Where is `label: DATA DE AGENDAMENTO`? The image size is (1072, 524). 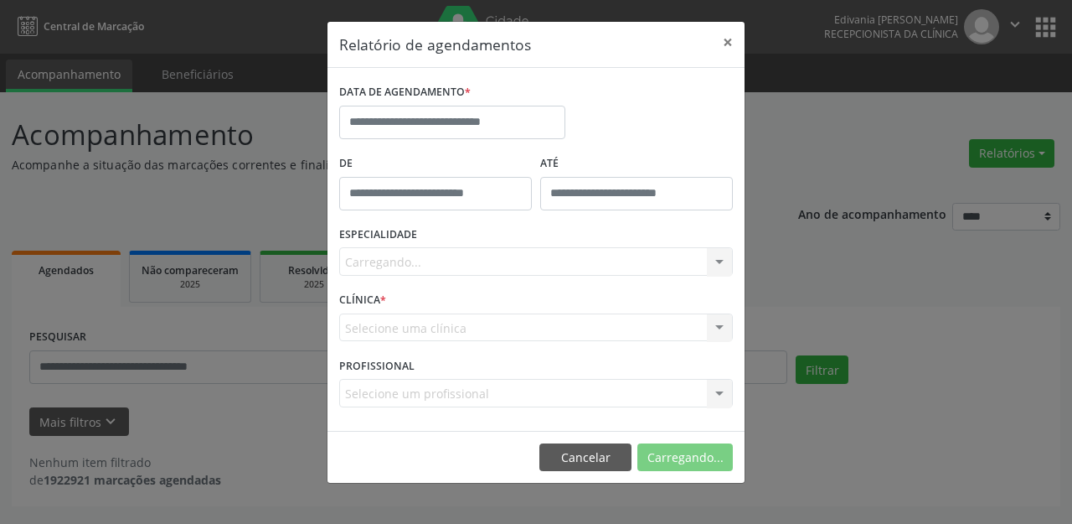
label: DATA DE AGENDAMENTO is located at coordinates (405, 92).